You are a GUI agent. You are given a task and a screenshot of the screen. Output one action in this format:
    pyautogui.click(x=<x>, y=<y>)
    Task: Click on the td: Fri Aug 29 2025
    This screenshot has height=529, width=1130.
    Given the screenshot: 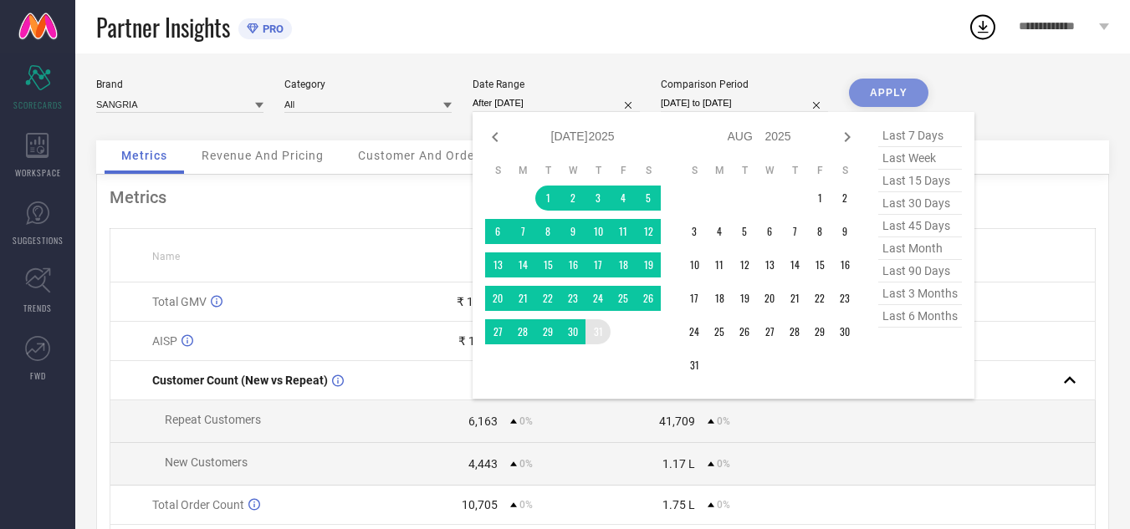 What is the action you would take?
    pyautogui.click(x=820, y=332)
    